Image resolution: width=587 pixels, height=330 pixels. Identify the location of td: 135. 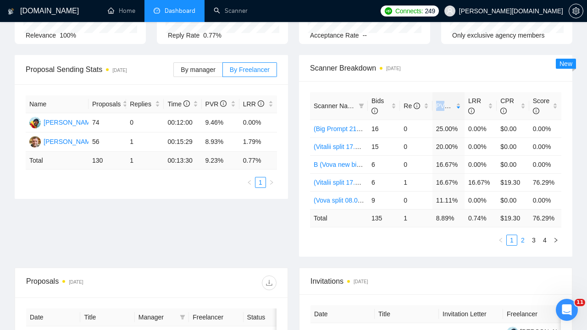
(384, 218).